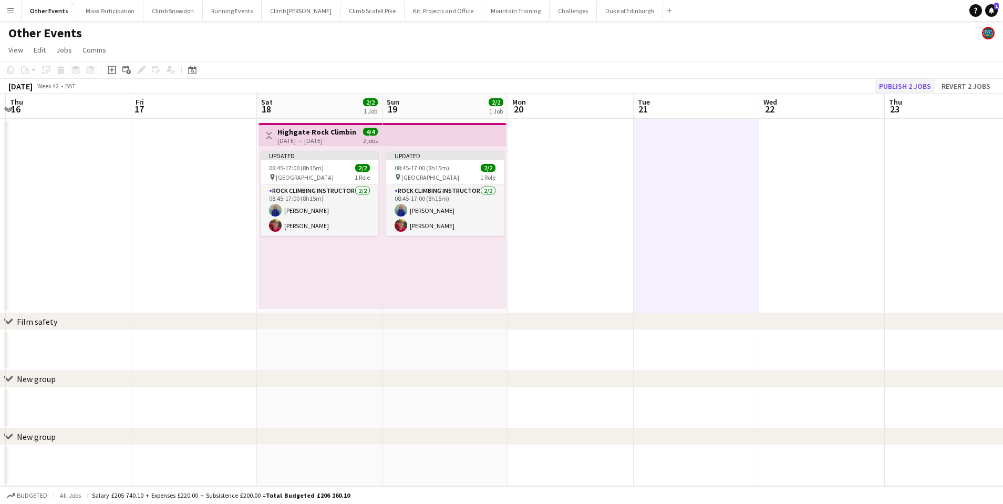 The width and height of the screenshot is (1003, 504). What do you see at coordinates (372, 11) in the screenshot?
I see `button: Climb Scafell Pike` at bounding box center [372, 11].